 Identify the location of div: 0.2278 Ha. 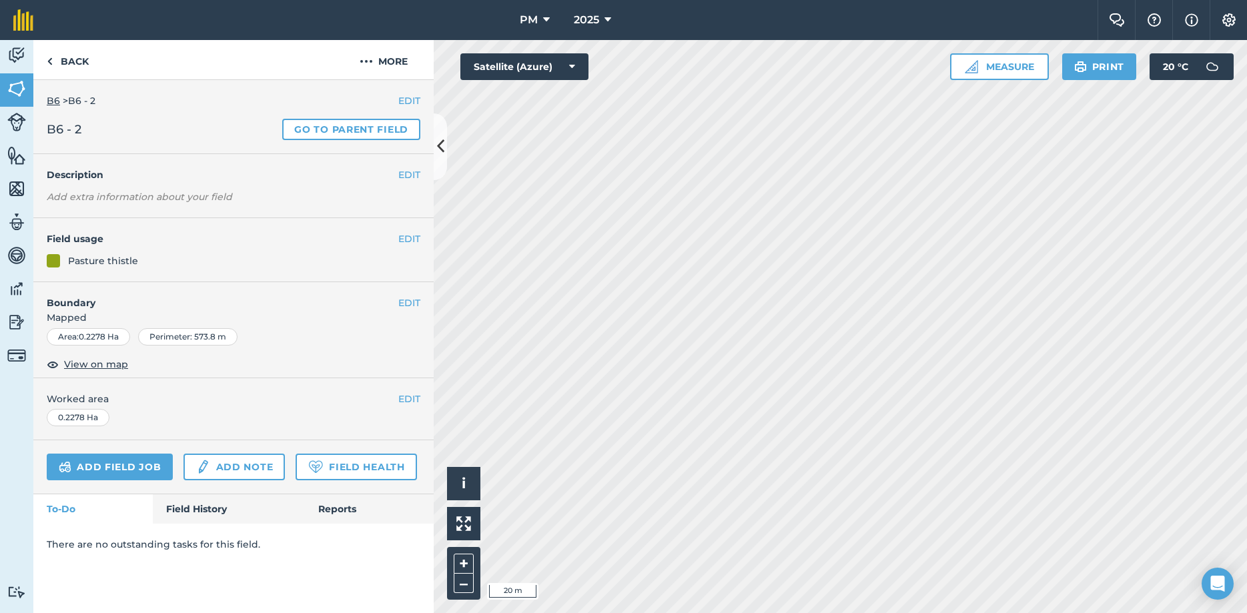
(78, 418).